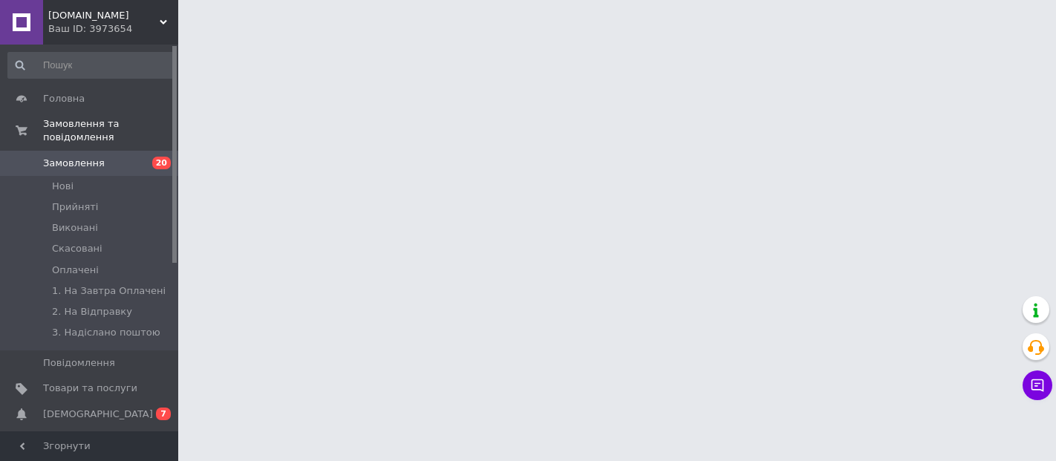 This screenshot has height=461, width=1056. Describe the element at coordinates (64, 99) in the screenshot. I see `span: Головна` at that location.